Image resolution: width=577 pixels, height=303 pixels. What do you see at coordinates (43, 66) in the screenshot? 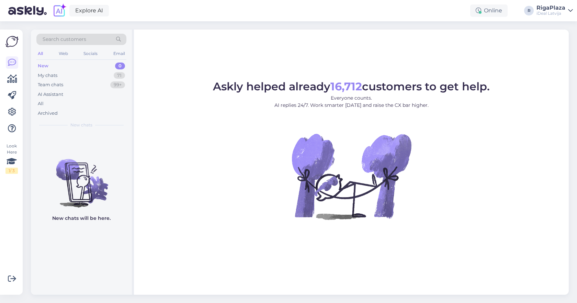
I see `div: New` at bounding box center [43, 66].